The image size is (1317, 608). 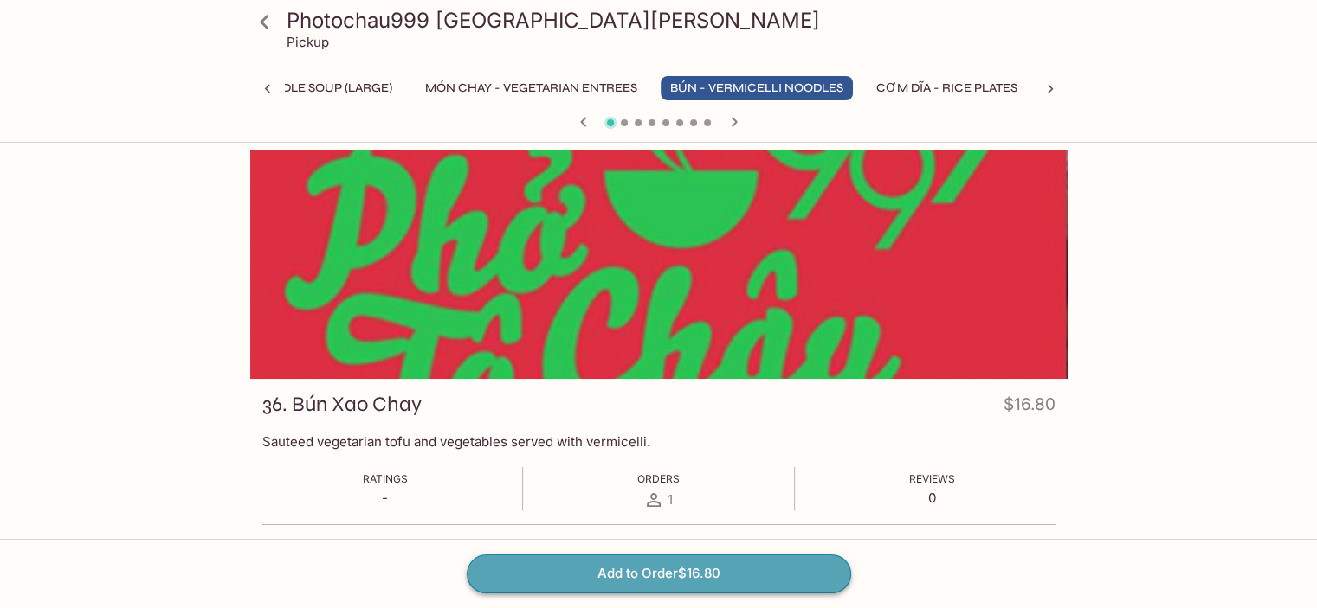 What do you see at coordinates (385, 479) in the screenshot?
I see `span: Ratings` at bounding box center [385, 479].